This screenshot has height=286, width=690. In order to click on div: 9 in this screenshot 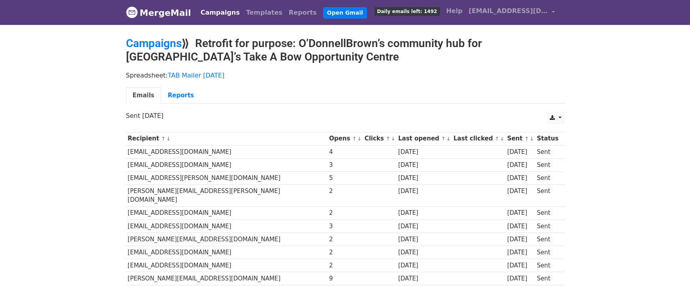, I will do `click(345, 278)`.